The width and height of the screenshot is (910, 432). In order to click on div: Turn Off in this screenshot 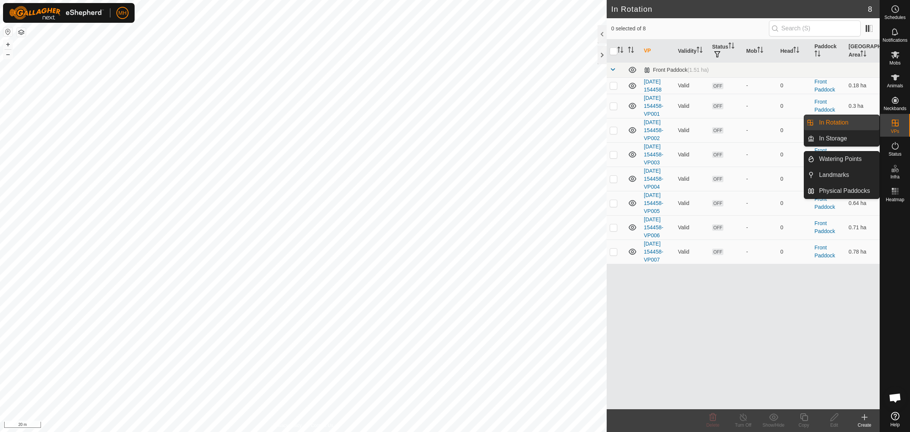, I will do `click(743, 425)`.